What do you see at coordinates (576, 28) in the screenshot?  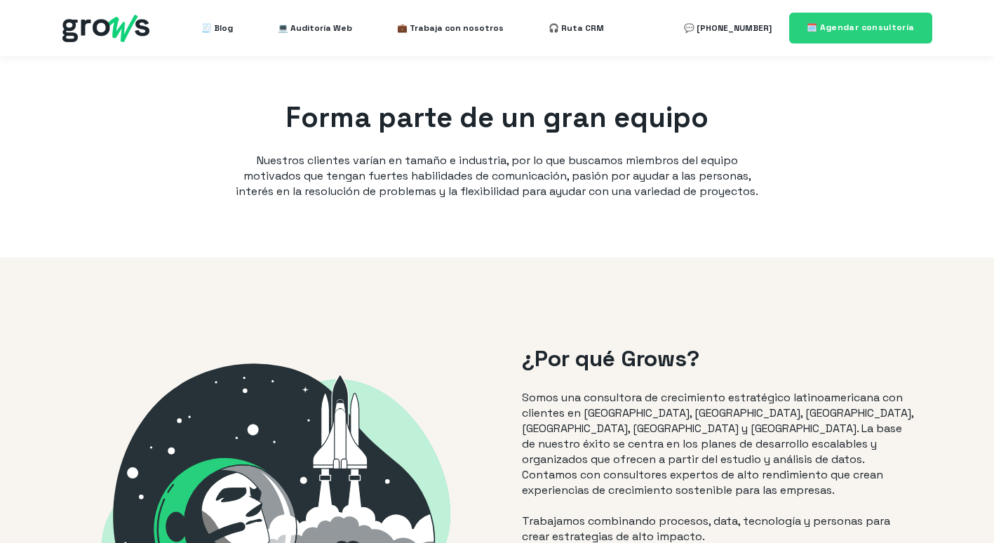 I see `a: 🎧 Ruta CRM` at bounding box center [576, 28].